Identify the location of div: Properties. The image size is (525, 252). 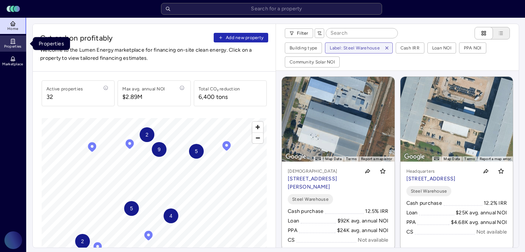
(51, 44).